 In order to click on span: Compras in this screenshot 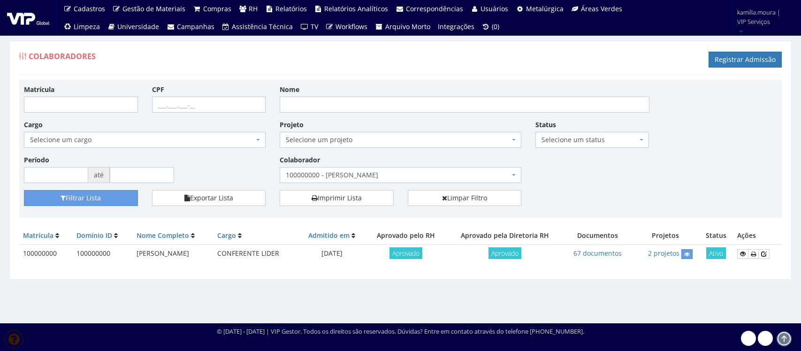, I will do `click(217, 8)`.